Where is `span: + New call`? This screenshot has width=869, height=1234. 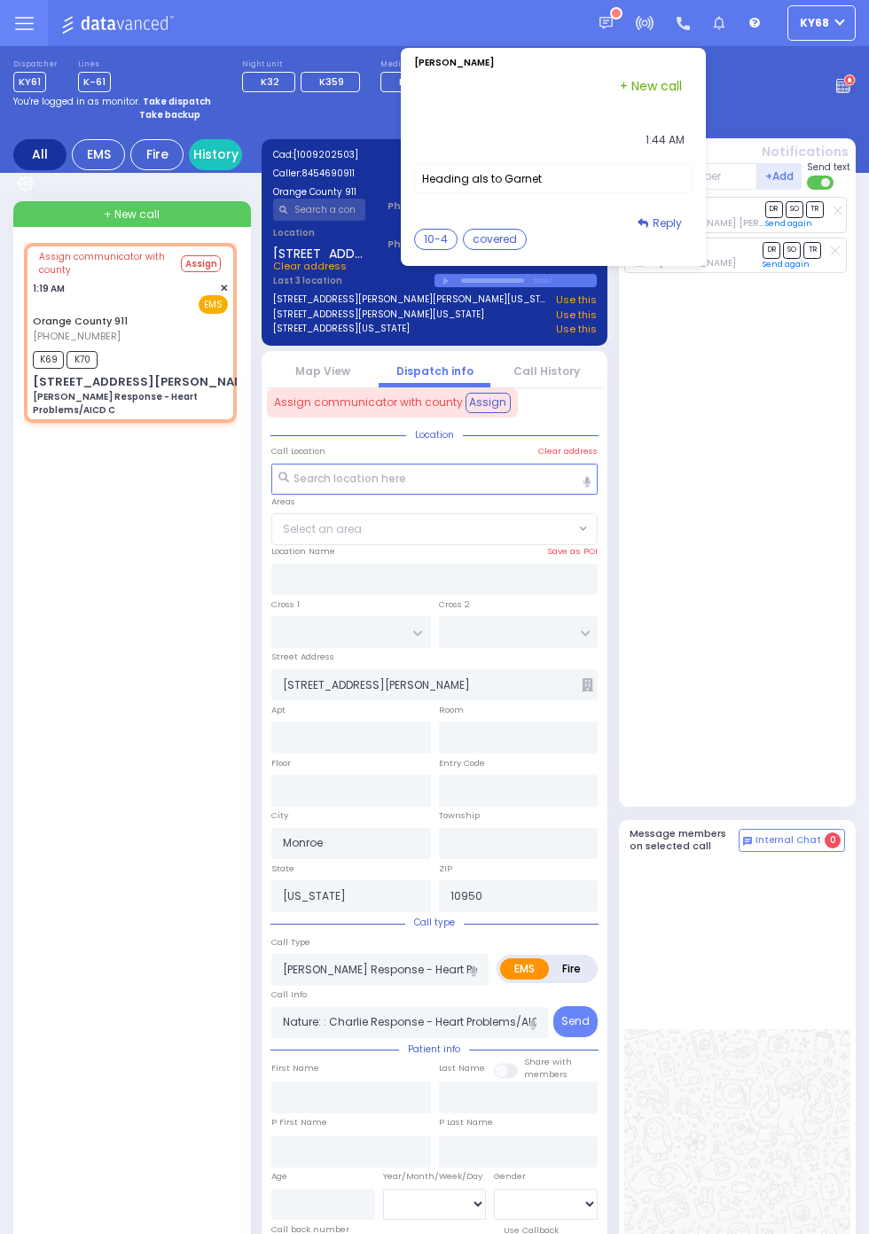 span: + New call is located at coordinates (131, 215).